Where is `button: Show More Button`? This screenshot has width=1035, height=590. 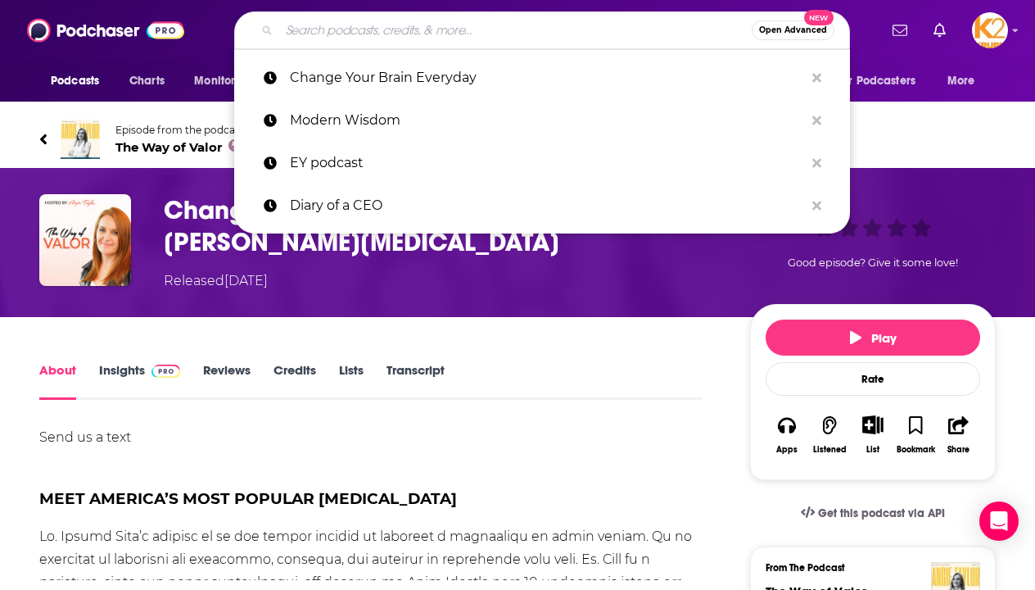 button: Show More Button is located at coordinates (872, 424).